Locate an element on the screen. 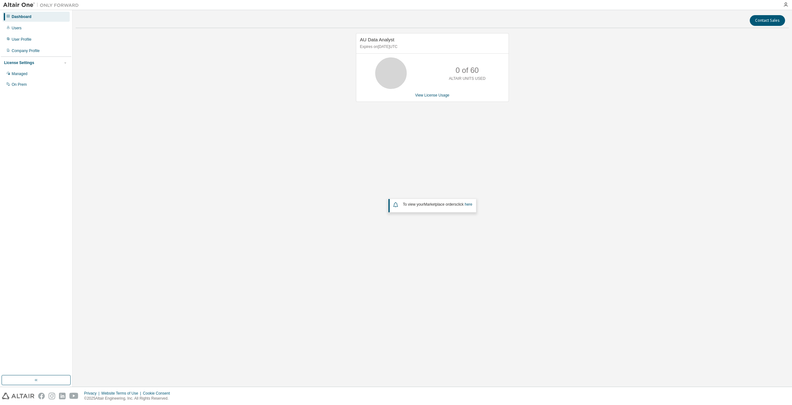 Image resolution: width=792 pixels, height=405 pixels. div: Cookie Consent is located at coordinates (158, 393).